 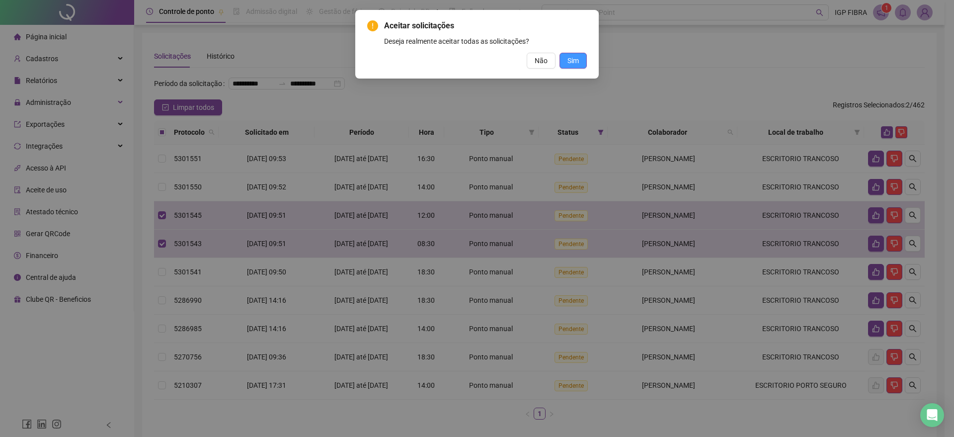 What do you see at coordinates (485, 41) in the screenshot?
I see `div: Deseja realmente aceitar todas as solicitações?` at bounding box center [485, 41].